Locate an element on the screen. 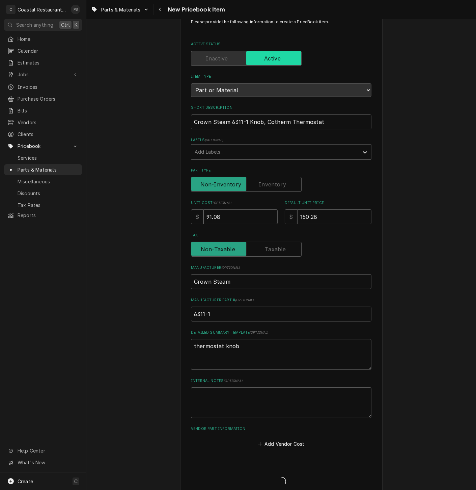 This screenshot has width=476, height=490. span: Jobs is located at coordinates (43, 74).